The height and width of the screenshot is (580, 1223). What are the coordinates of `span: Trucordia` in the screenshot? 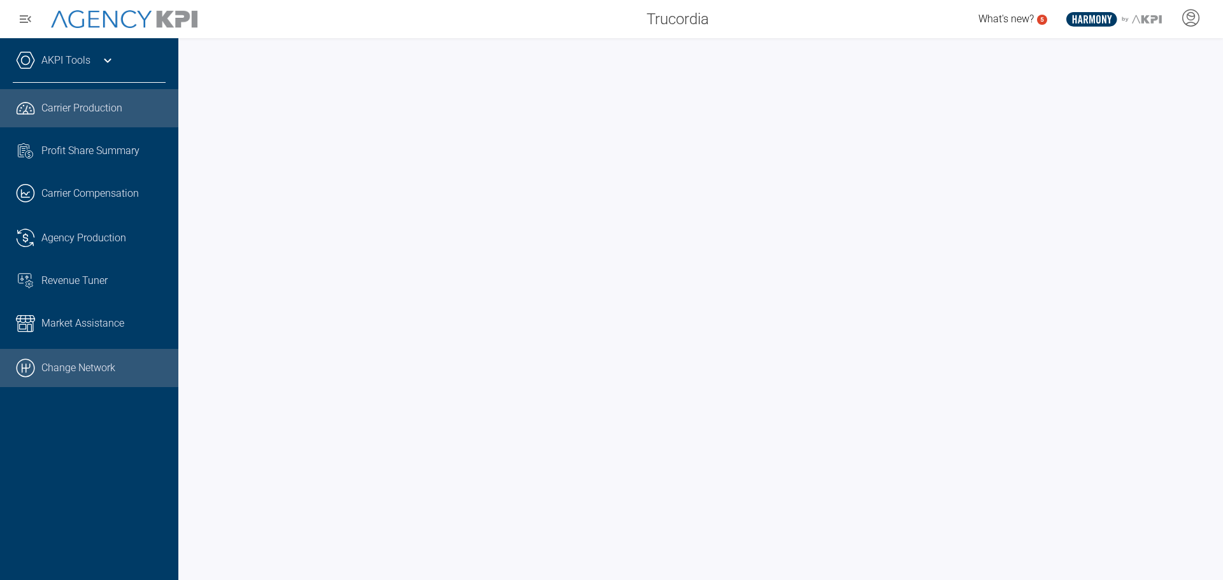 It's located at (678, 19).